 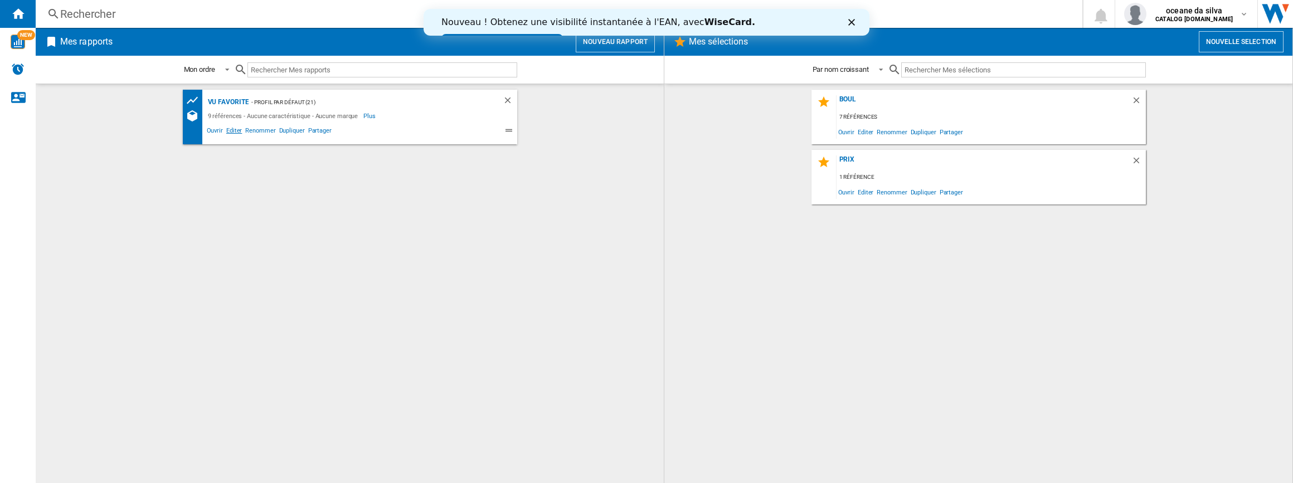 I want to click on div: Tableau des prix des produits, so click(x=195, y=100).